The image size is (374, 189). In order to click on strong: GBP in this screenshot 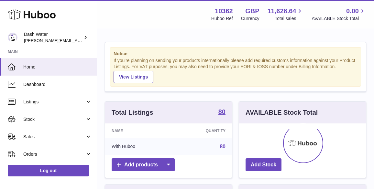, I will do `click(252, 11)`.